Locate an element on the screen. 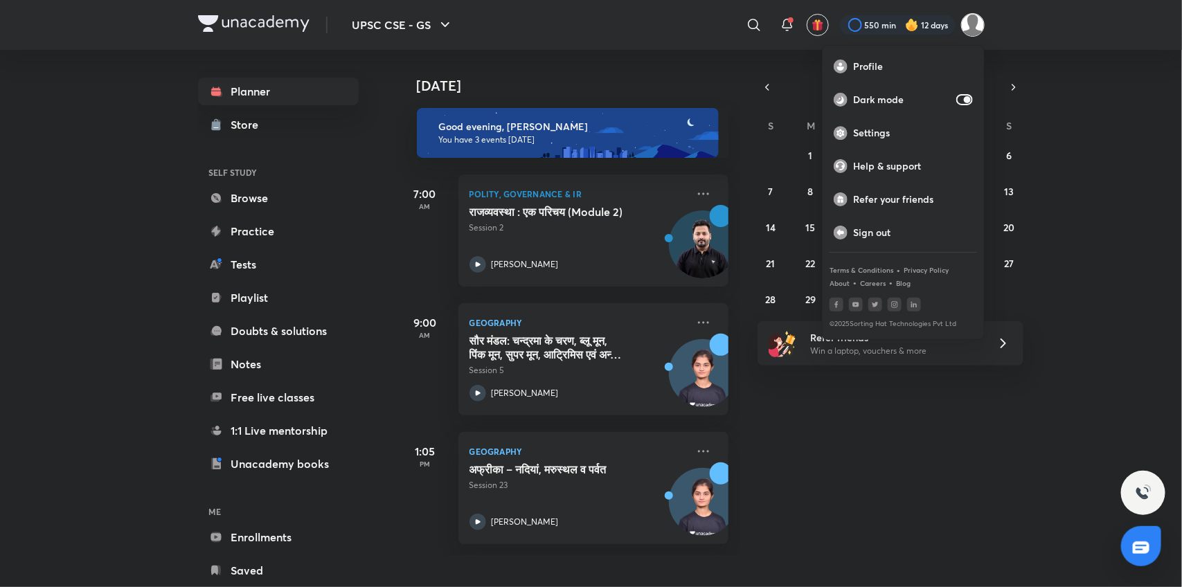 This screenshot has width=1182, height=587. p: Profile is located at coordinates (913, 66).